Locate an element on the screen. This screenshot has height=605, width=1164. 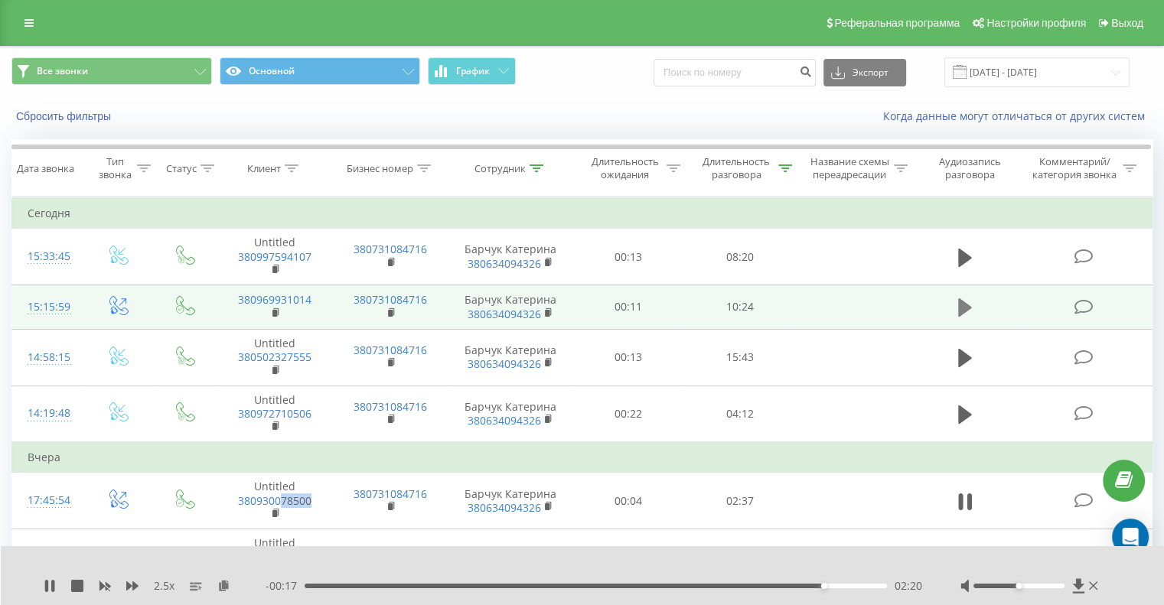
td: 03:58 is located at coordinates (739, 558).